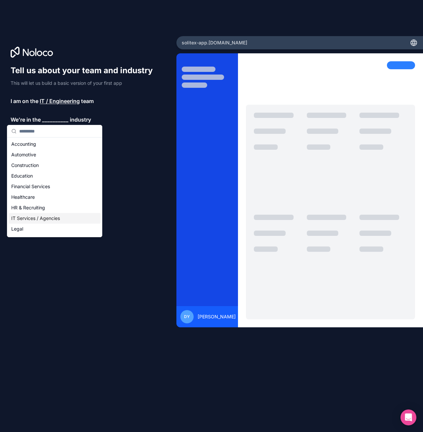 The width and height of the screenshot is (423, 432). What do you see at coordinates (87, 101) in the screenshot?
I see `span: team` at bounding box center [87, 101].